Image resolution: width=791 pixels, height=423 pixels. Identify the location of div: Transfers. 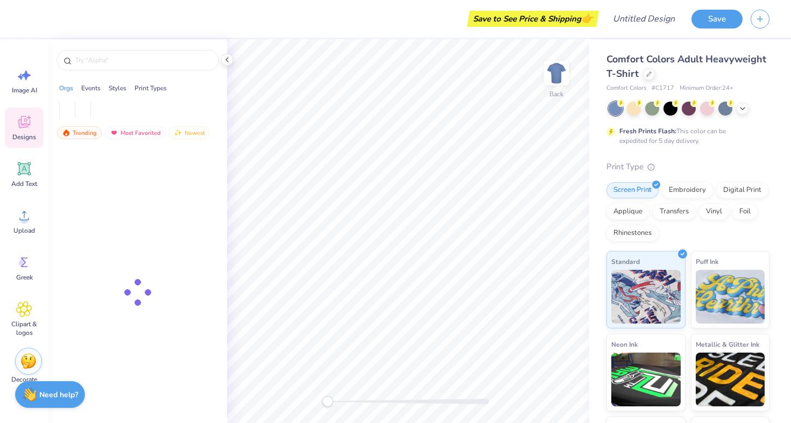
(674, 212).